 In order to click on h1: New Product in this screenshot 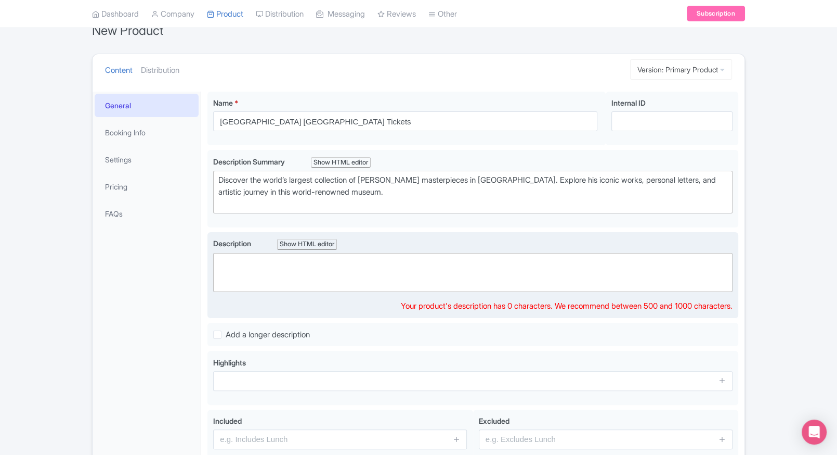, I will do `click(128, 31)`.